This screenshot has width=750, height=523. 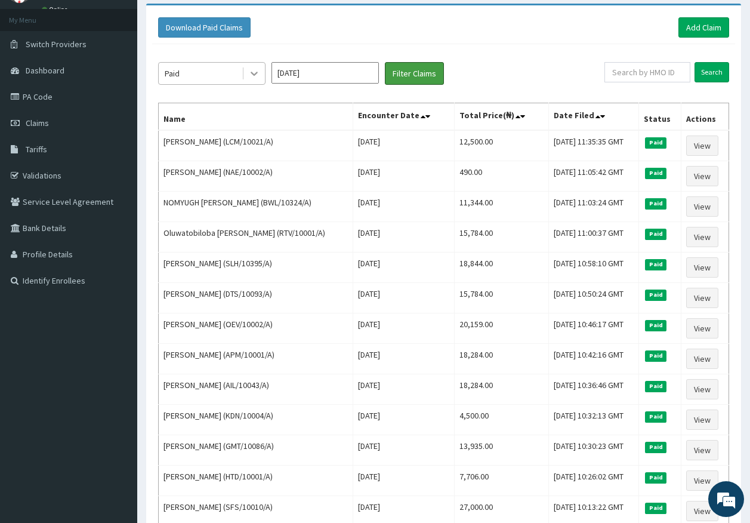 What do you see at coordinates (501, 328) in the screenshot?
I see `td: 20,159.00` at bounding box center [501, 328].